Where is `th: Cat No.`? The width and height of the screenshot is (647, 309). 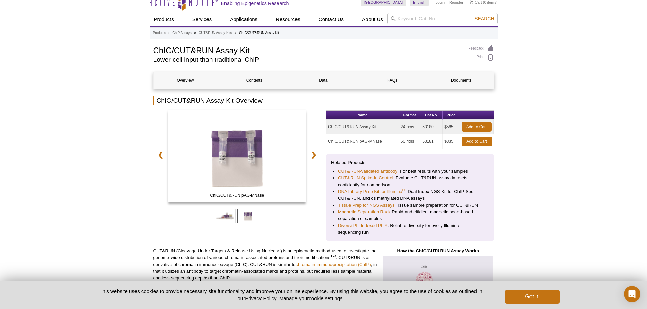
th: Cat No. is located at coordinates (431, 115).